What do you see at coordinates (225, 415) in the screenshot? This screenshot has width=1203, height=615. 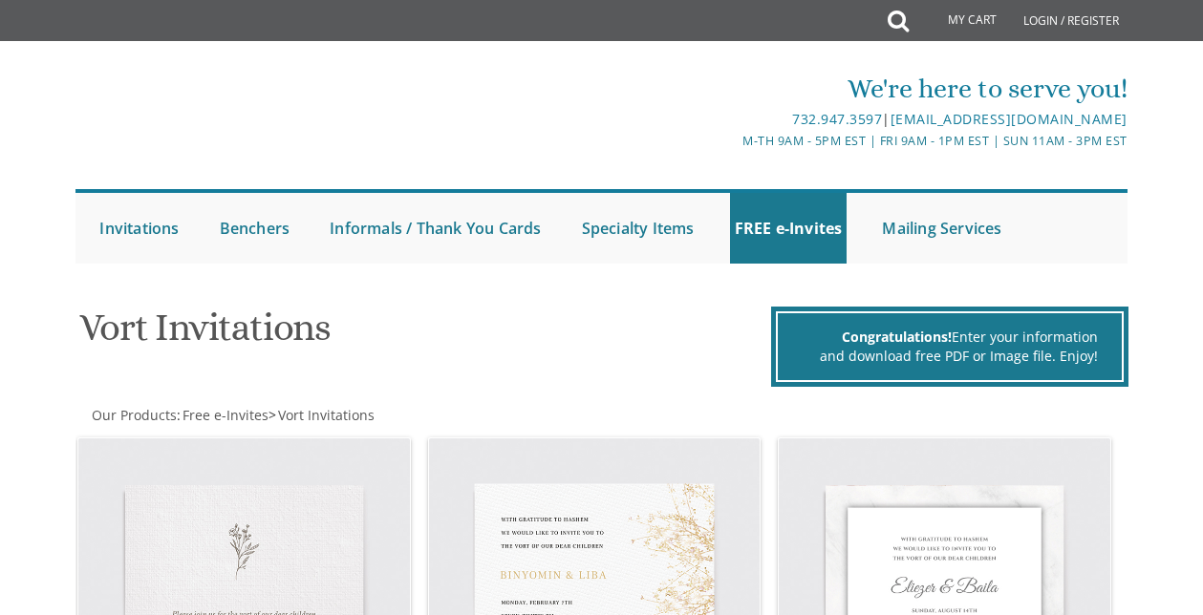 I see `a: Free e-Invites` at bounding box center [225, 415].